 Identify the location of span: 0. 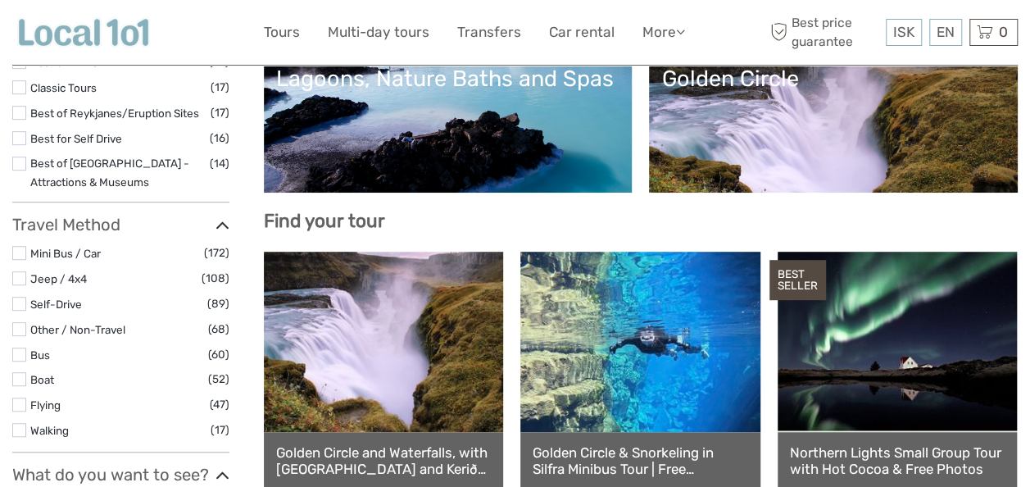
(1003, 32).